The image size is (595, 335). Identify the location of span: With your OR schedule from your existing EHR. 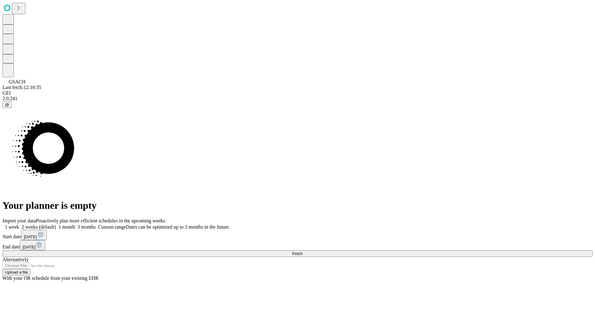
(51, 278).